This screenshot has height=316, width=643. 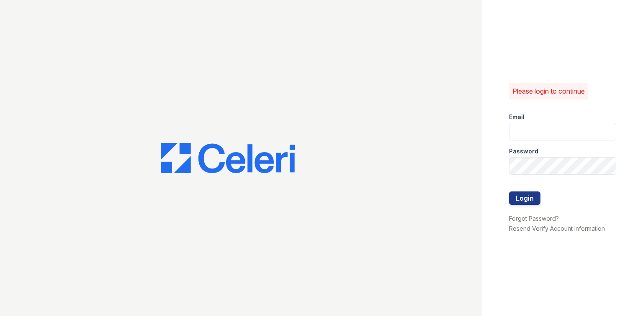 What do you see at coordinates (524, 152) in the screenshot?
I see `label: Password` at bounding box center [524, 152].